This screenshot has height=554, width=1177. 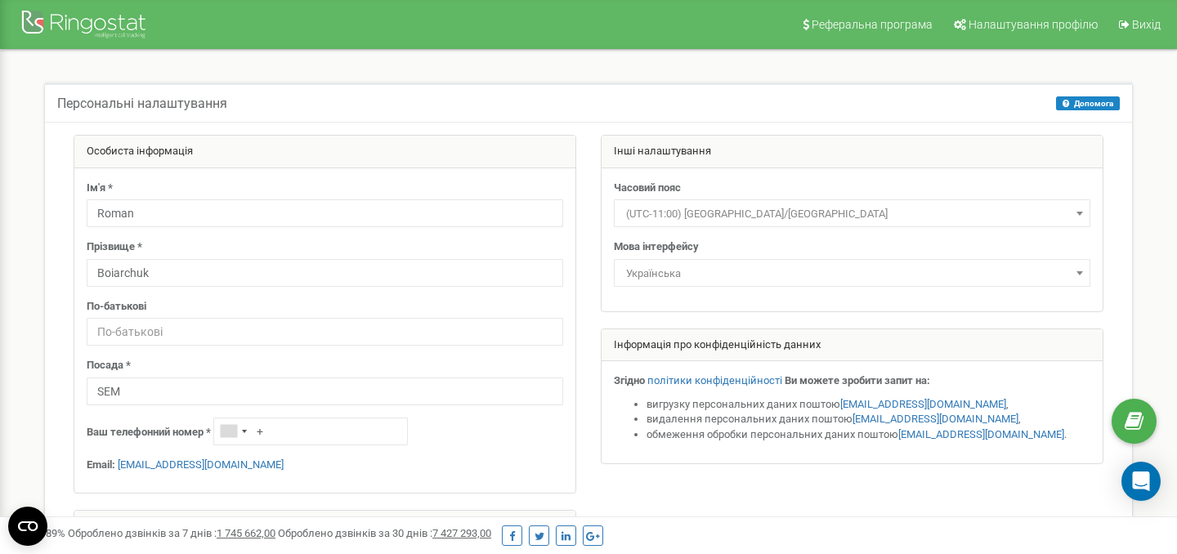 I want to click on li: вигрузку персональних даних поштою ,, so click(x=868, y=405).